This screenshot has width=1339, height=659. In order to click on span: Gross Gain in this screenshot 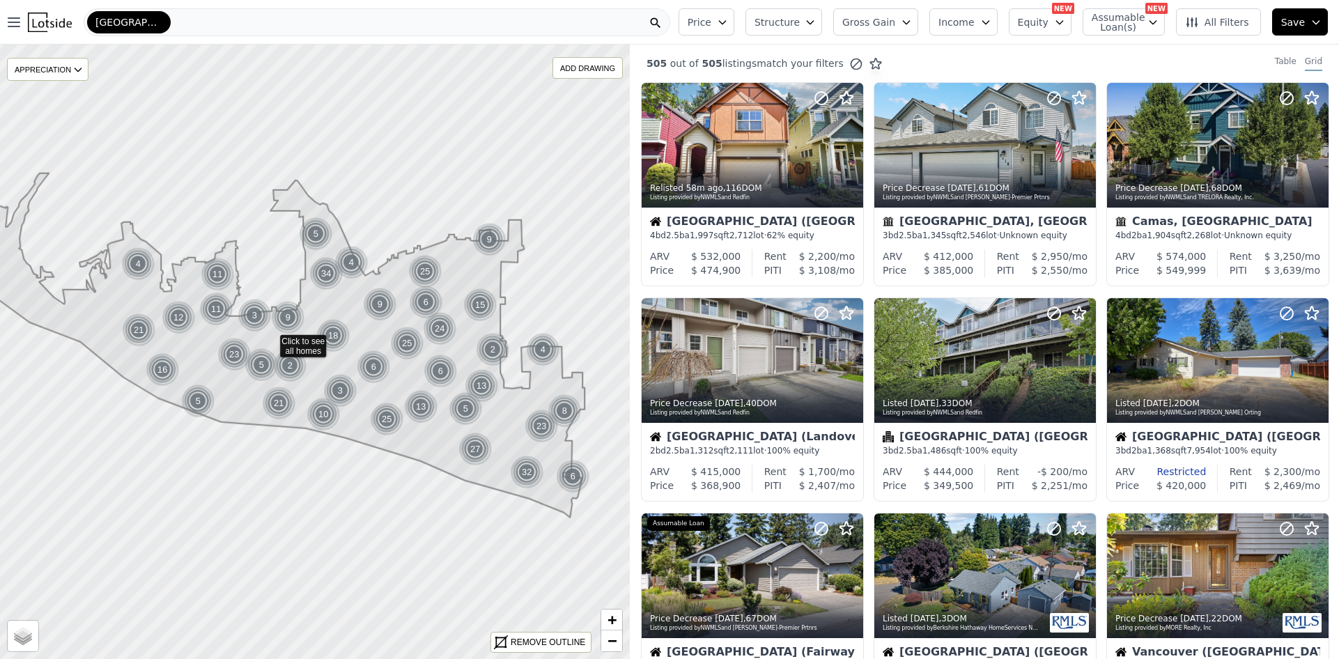, I will do `click(869, 22)`.